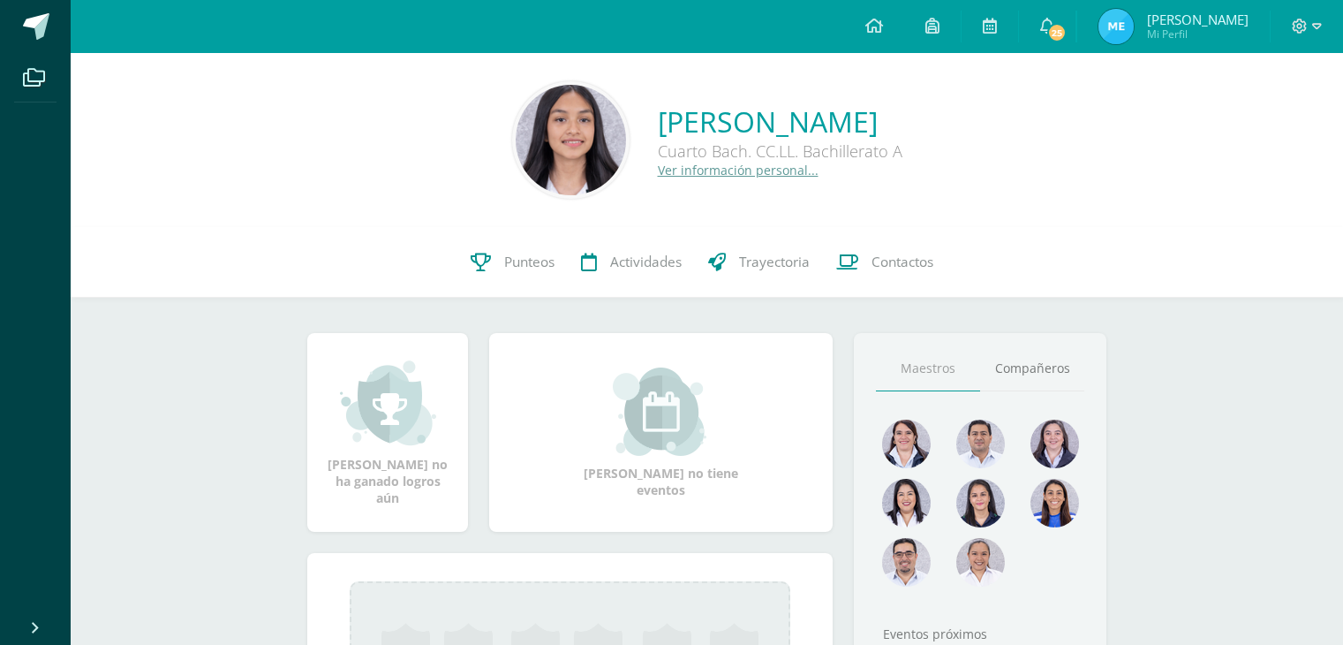  Describe the element at coordinates (980, 443) in the screenshot. I see `img: 9a0812c6f881ddad7942b4244ed4a083.png` at that location.